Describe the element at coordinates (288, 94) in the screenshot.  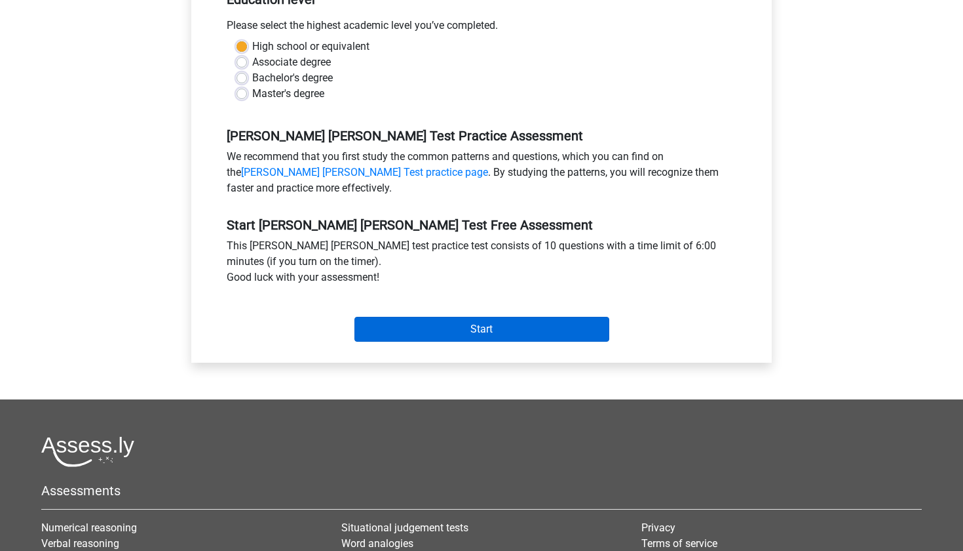
I see `label: Master's degree` at that location.